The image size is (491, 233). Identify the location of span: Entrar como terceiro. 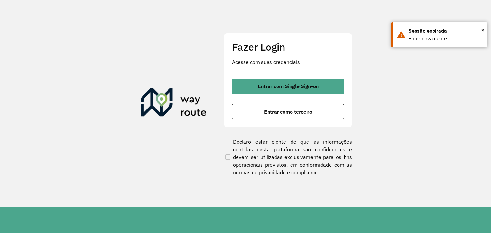
(288, 112).